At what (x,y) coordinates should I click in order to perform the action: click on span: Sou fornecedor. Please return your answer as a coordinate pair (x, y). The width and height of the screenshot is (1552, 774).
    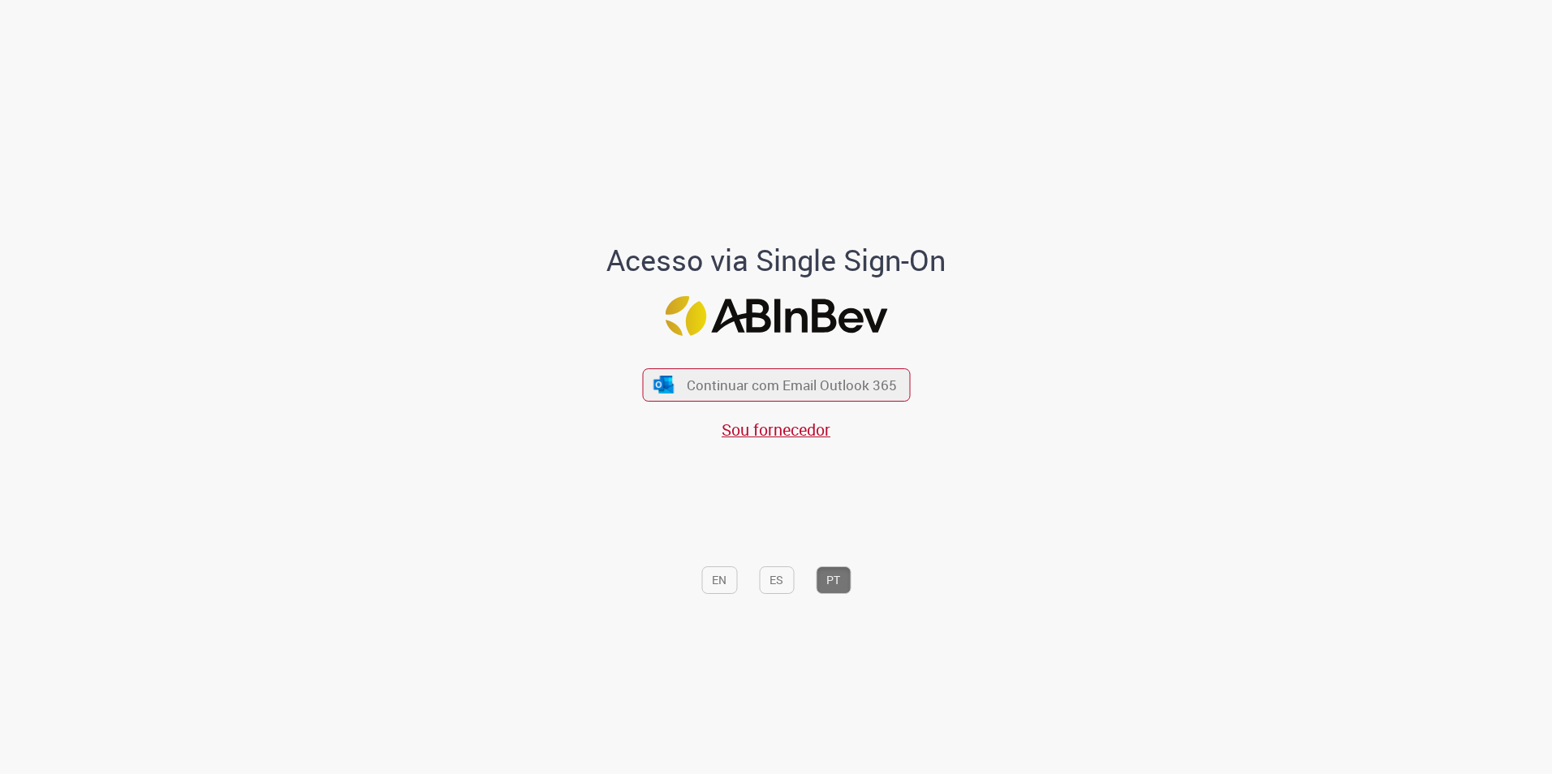
    Looking at the image, I should click on (776, 429).